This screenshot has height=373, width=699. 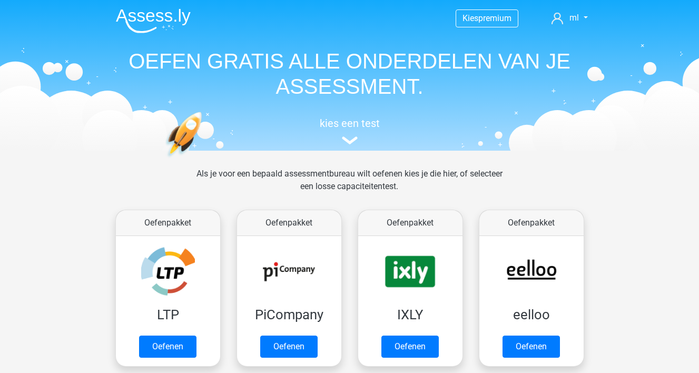 I want to click on img: Assessly, so click(x=153, y=21).